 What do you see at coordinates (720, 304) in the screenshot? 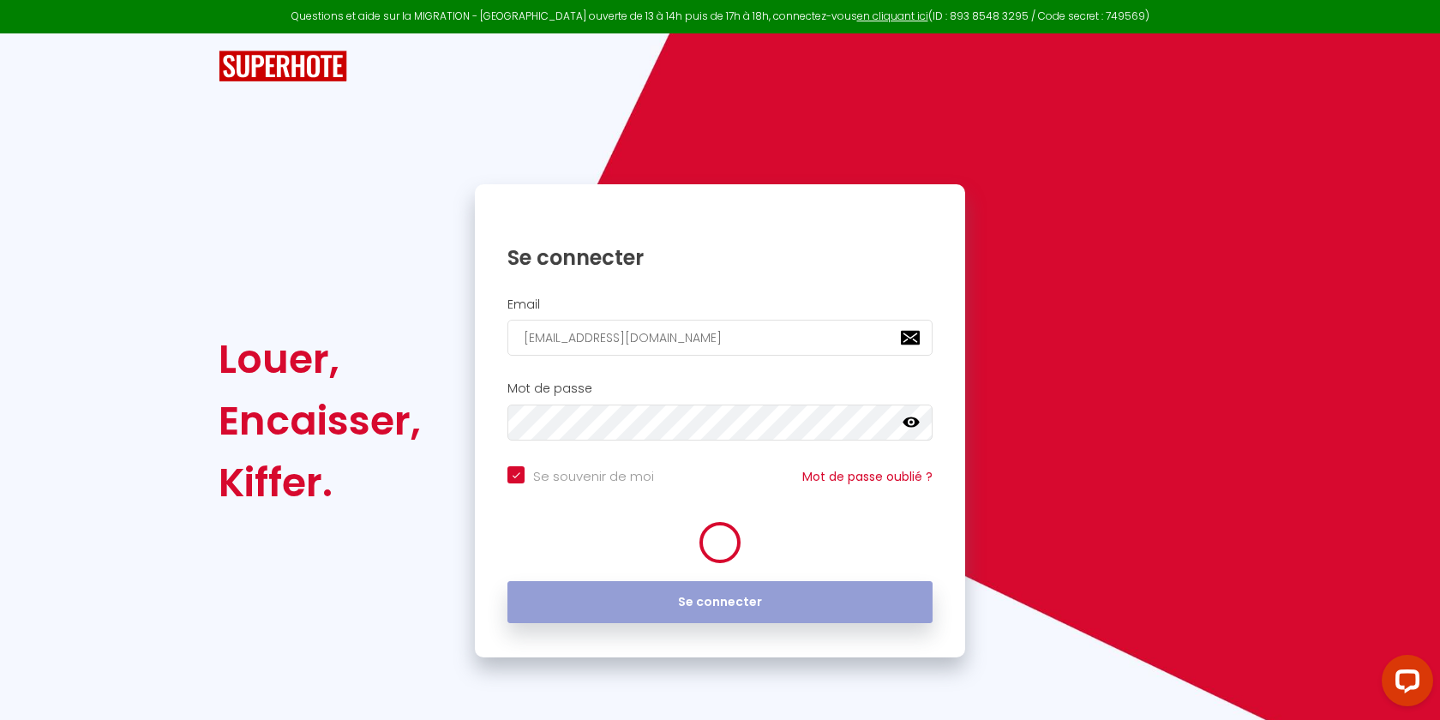
I see `h2: Email` at bounding box center [720, 304].